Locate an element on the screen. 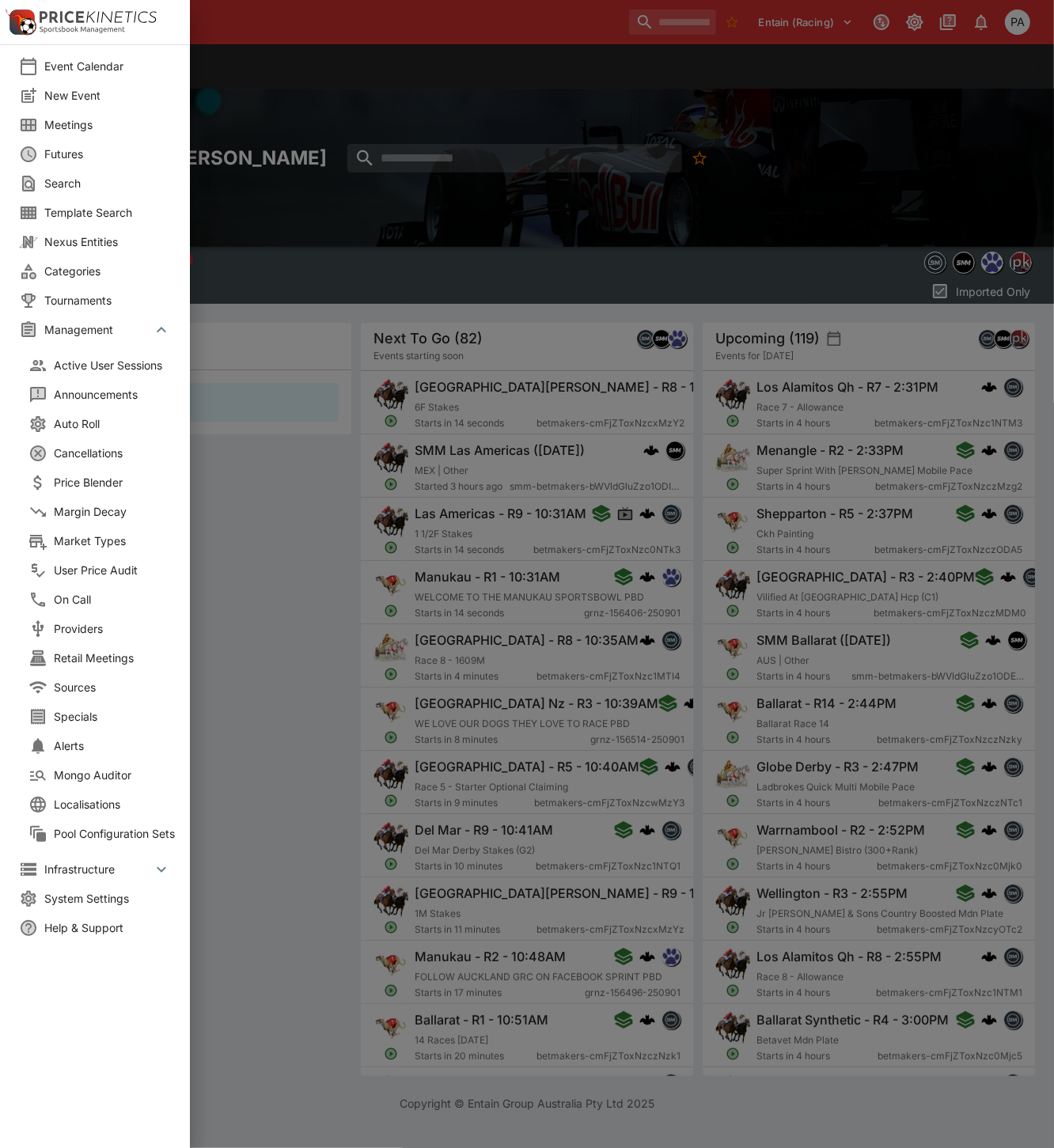 The height and width of the screenshot is (1148, 1054). span: New Event is located at coordinates (107, 95).